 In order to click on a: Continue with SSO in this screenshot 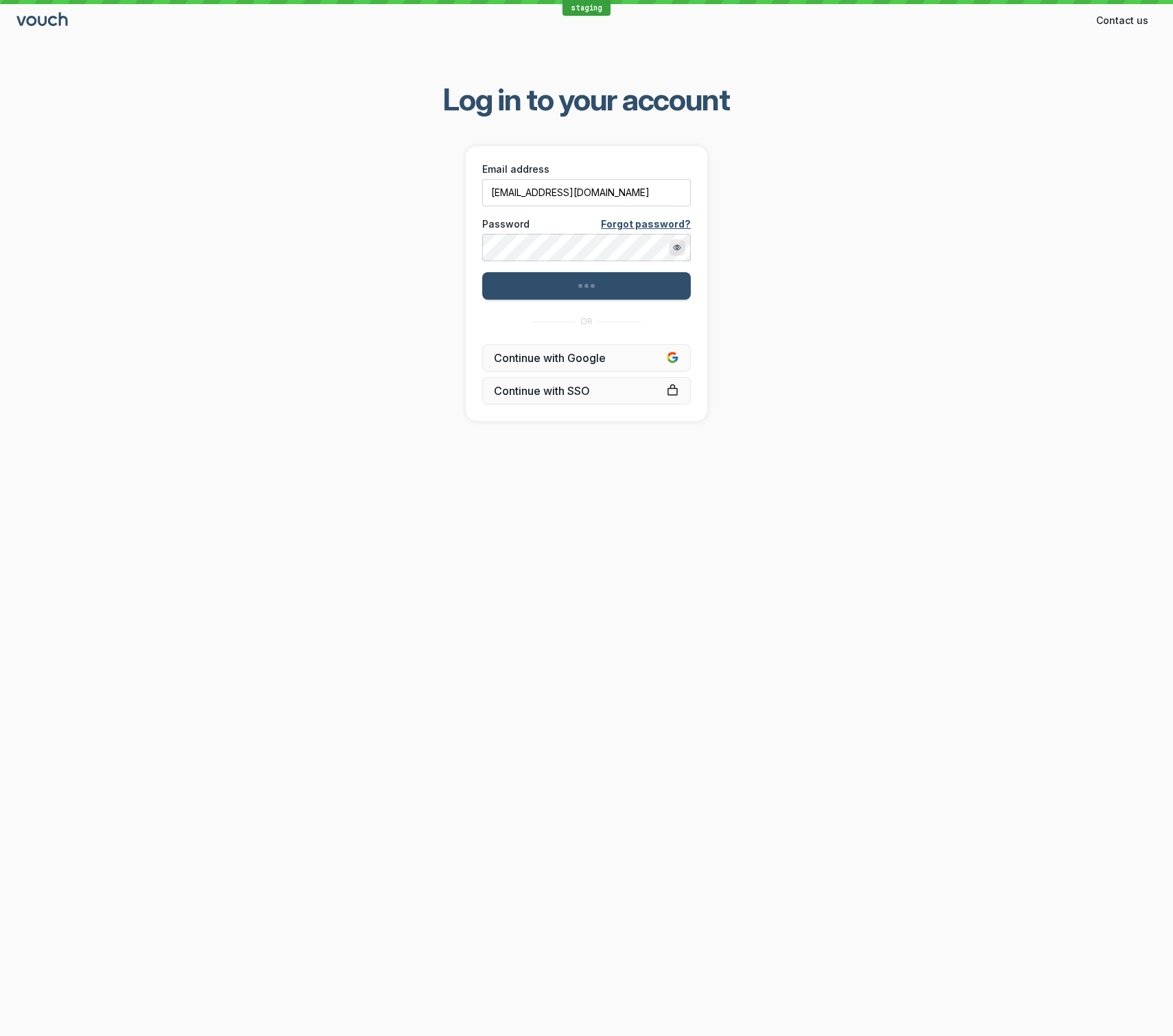, I will do `click(586, 391)`.